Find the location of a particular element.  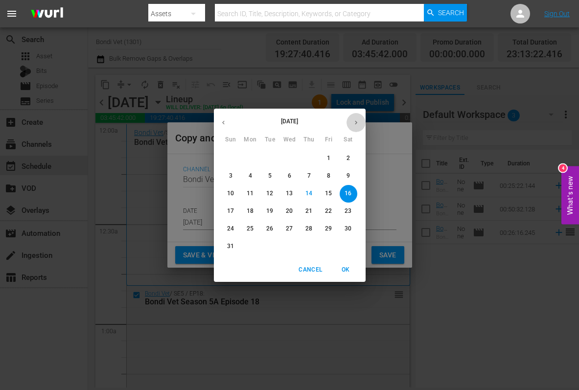

span: Fri is located at coordinates (329, 140).